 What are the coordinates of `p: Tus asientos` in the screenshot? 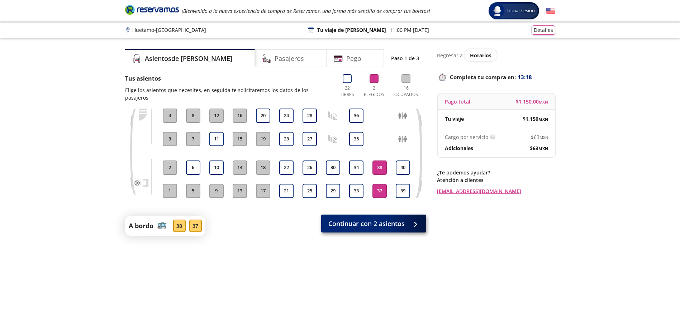 It's located at (228, 79).